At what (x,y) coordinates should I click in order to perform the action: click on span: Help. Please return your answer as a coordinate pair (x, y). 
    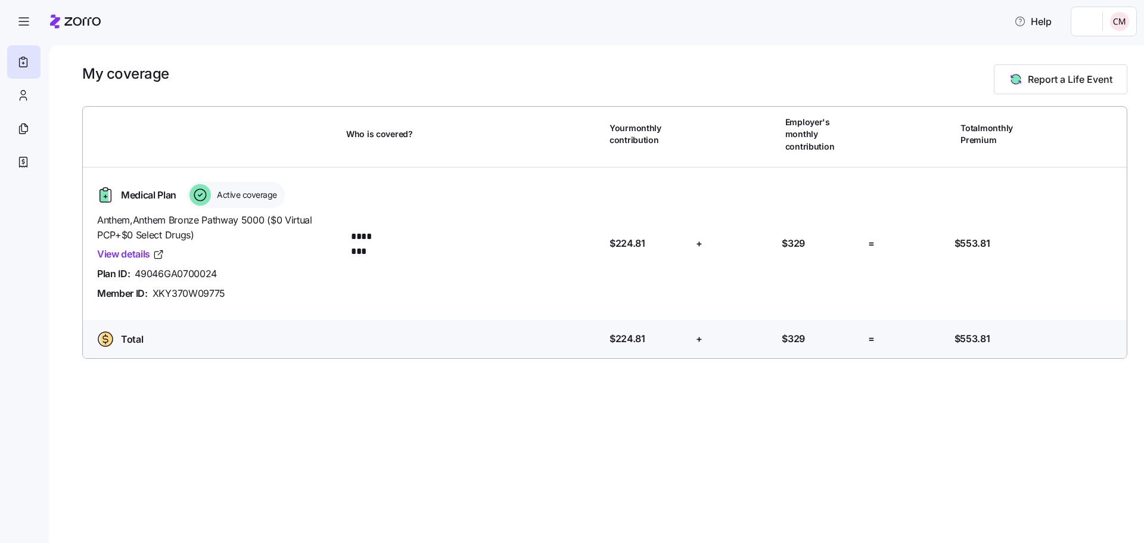
    Looking at the image, I should click on (1023, 21).